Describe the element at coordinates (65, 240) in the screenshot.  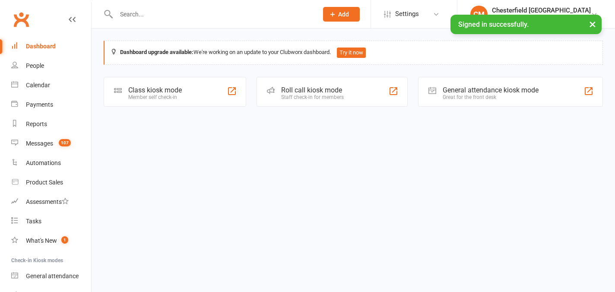
I see `span: 1` at that location.